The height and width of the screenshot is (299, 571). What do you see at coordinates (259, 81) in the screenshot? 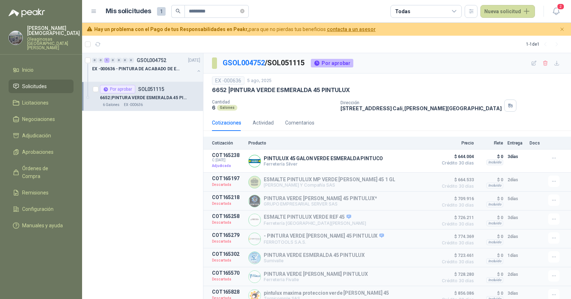
I see `p: 5 ago, 2025` at bounding box center [259, 81].